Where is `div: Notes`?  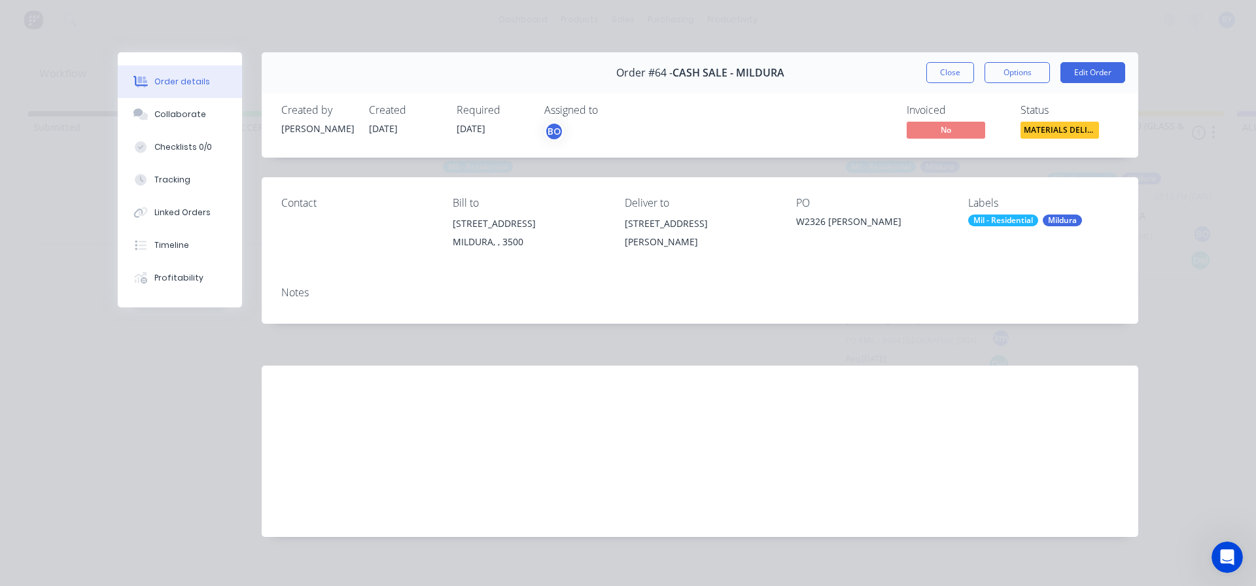
div: Notes is located at coordinates (700, 292).